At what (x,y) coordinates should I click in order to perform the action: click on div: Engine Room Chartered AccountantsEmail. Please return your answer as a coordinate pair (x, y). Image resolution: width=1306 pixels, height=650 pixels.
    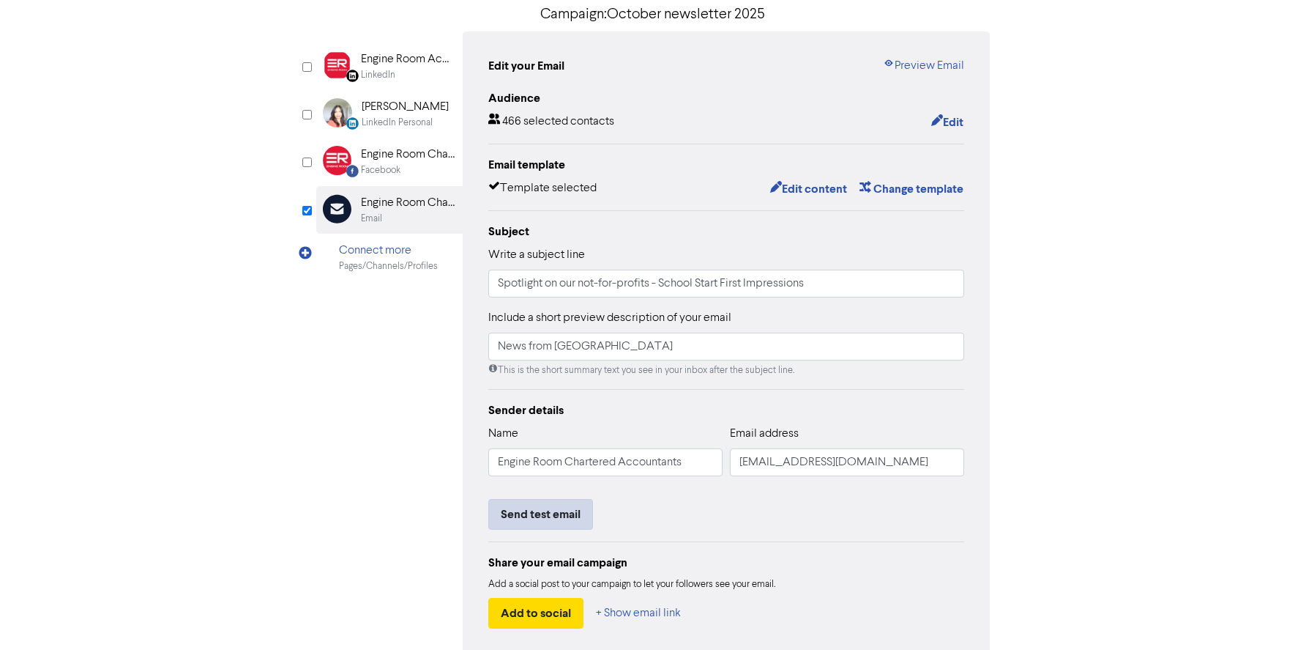
    Looking at the image, I should click on (390, 209).